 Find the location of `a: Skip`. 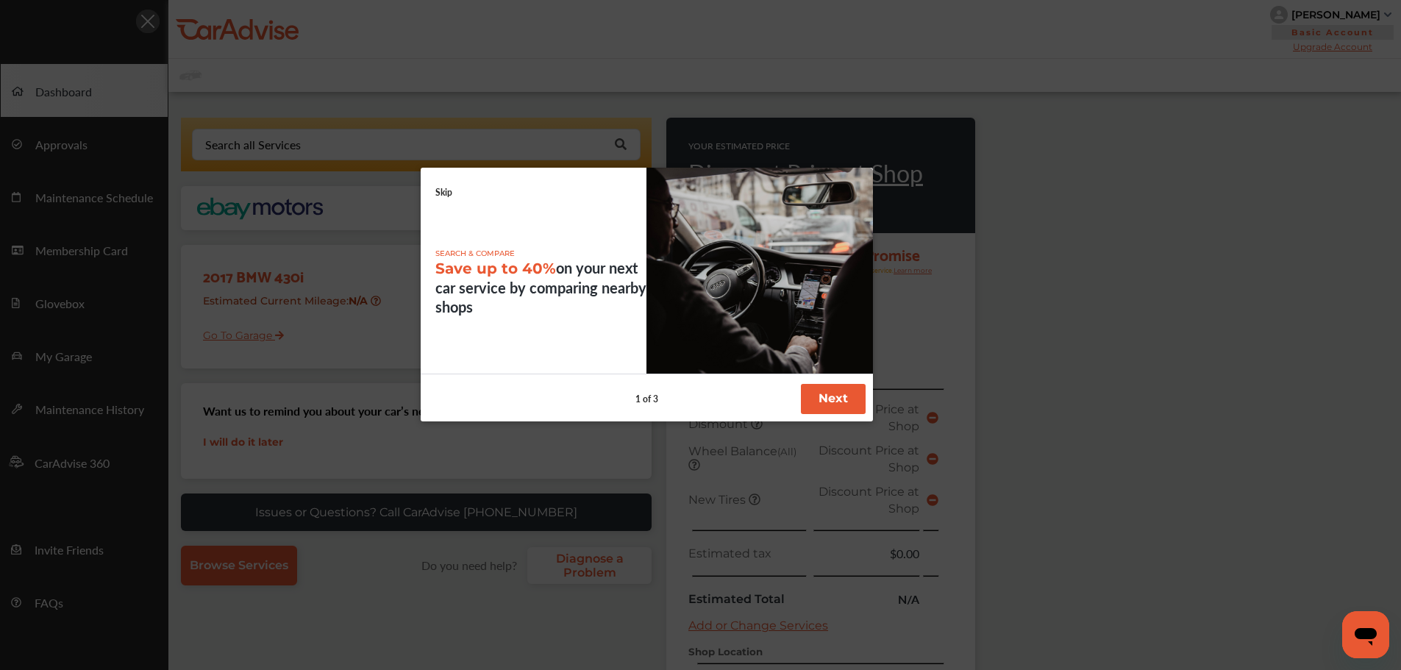

a: Skip is located at coordinates (444, 192).